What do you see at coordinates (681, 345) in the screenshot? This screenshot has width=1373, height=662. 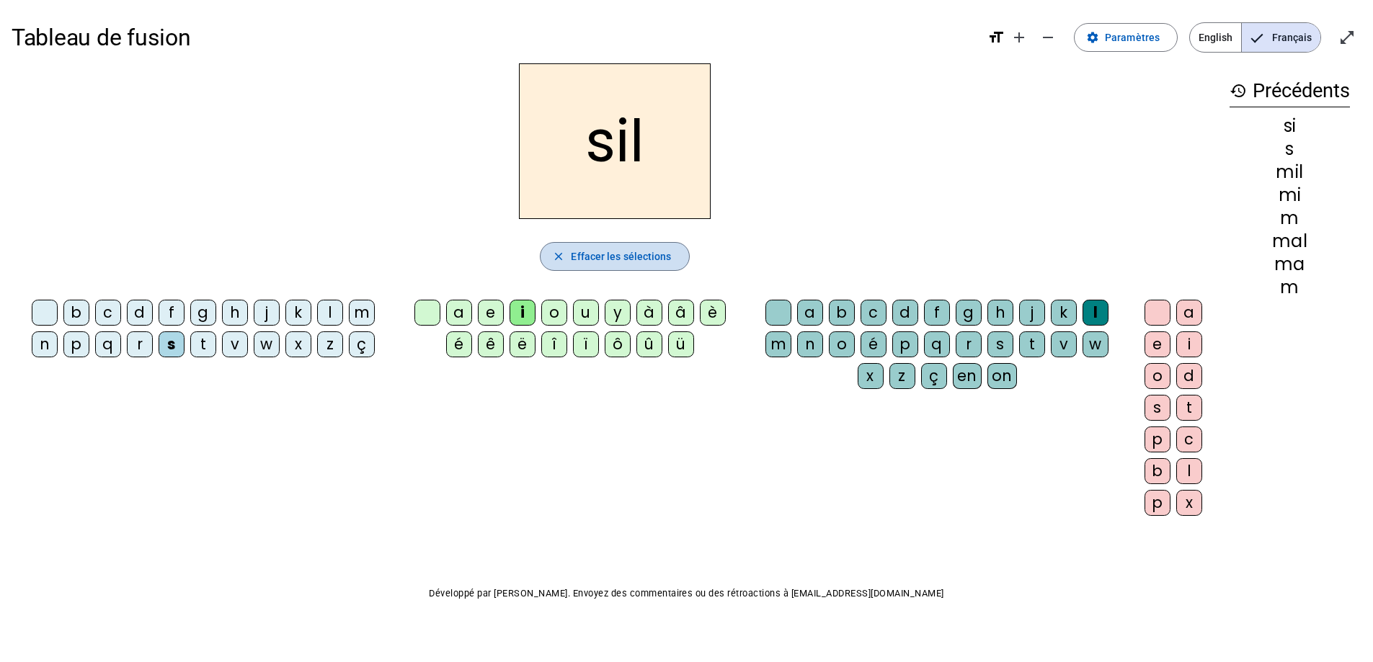 I see `div: ü` at bounding box center [681, 345].